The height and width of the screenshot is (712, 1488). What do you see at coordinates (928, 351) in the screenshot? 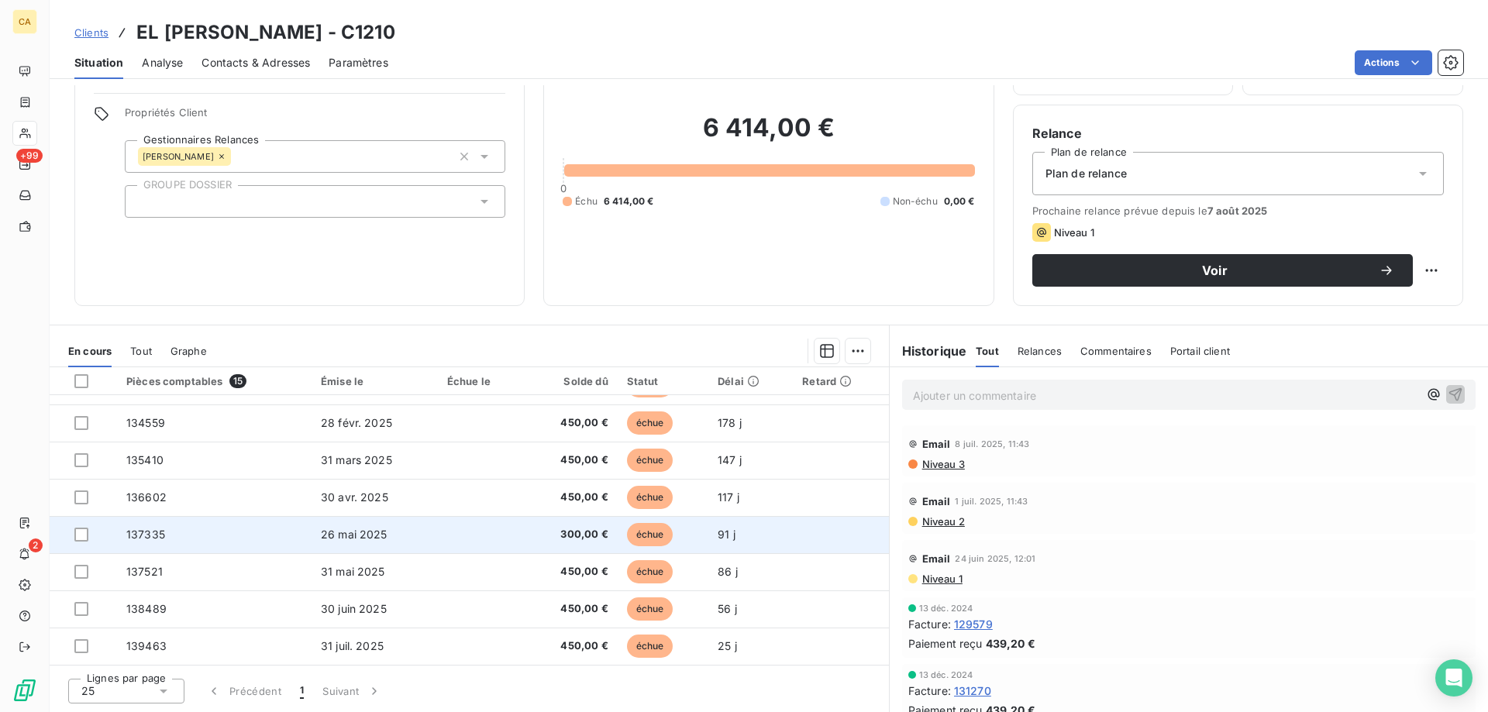
I see `h6: Historique` at bounding box center [928, 351].